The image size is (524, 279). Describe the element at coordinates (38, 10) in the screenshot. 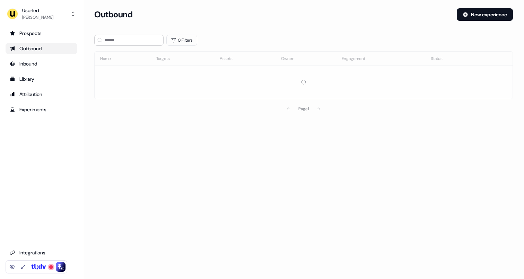

I see `div: Userled` at that location.